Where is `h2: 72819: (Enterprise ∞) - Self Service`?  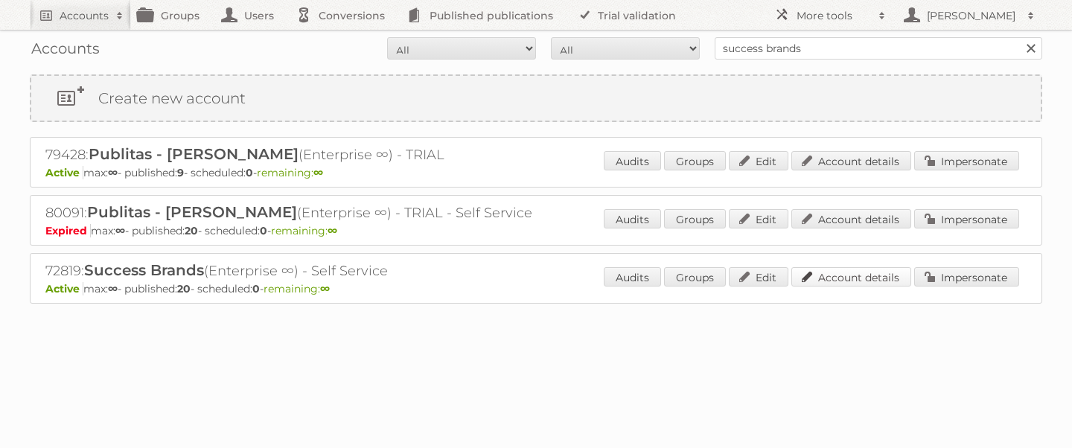 h2: 72819: (Enterprise ∞) - Self Service is located at coordinates (306, 271).